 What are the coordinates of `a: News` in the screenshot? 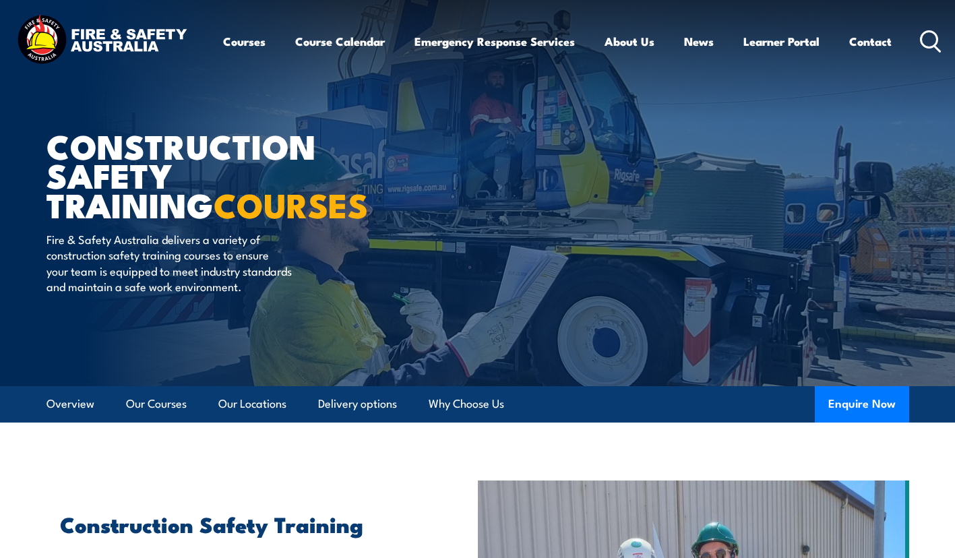 It's located at (699, 41).